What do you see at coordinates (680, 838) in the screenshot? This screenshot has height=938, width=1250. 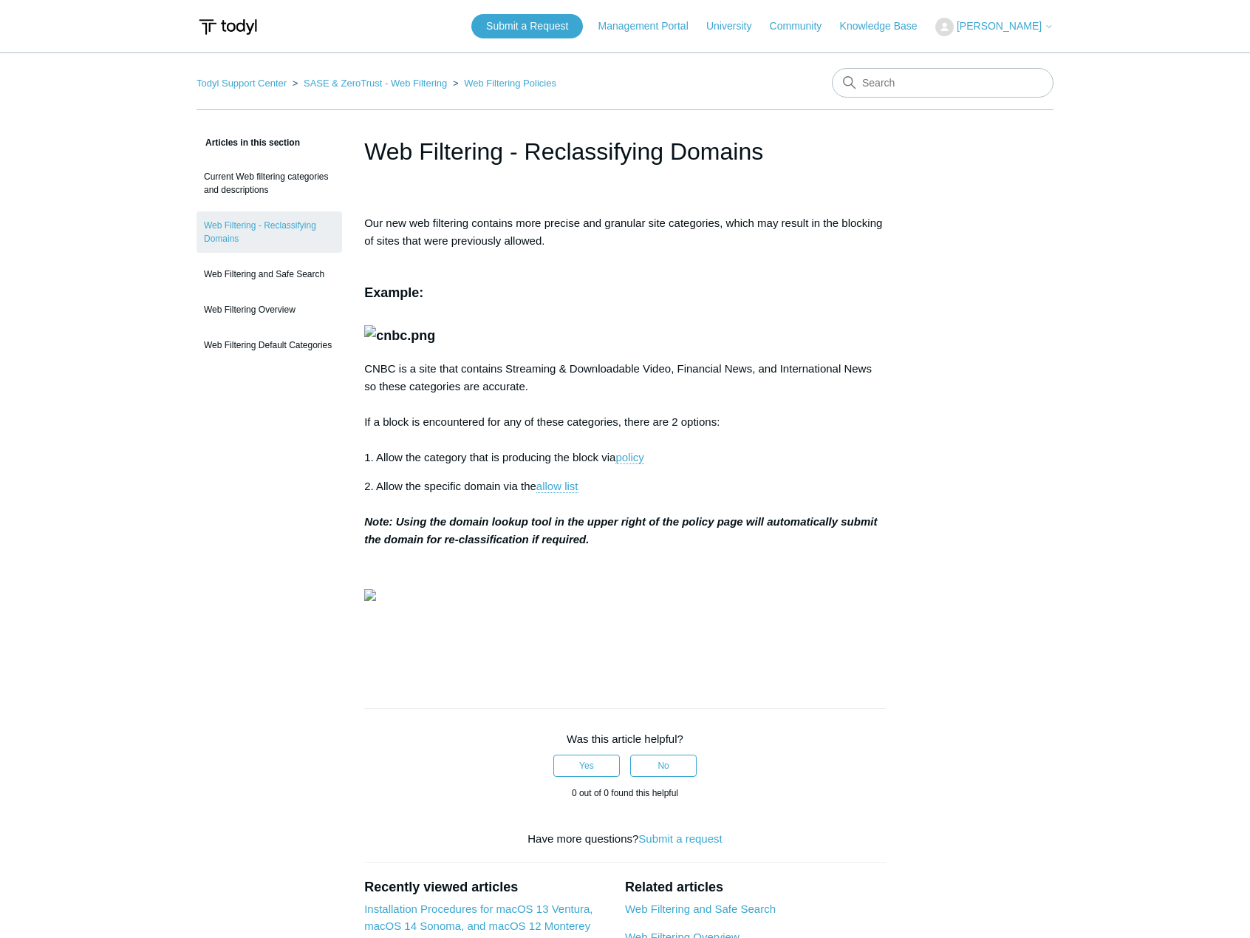 I see `a: Submit a request` at bounding box center [680, 838].